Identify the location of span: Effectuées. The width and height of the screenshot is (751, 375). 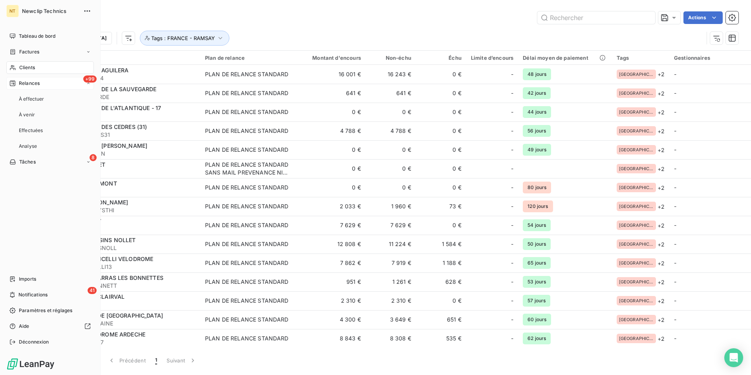
(31, 130).